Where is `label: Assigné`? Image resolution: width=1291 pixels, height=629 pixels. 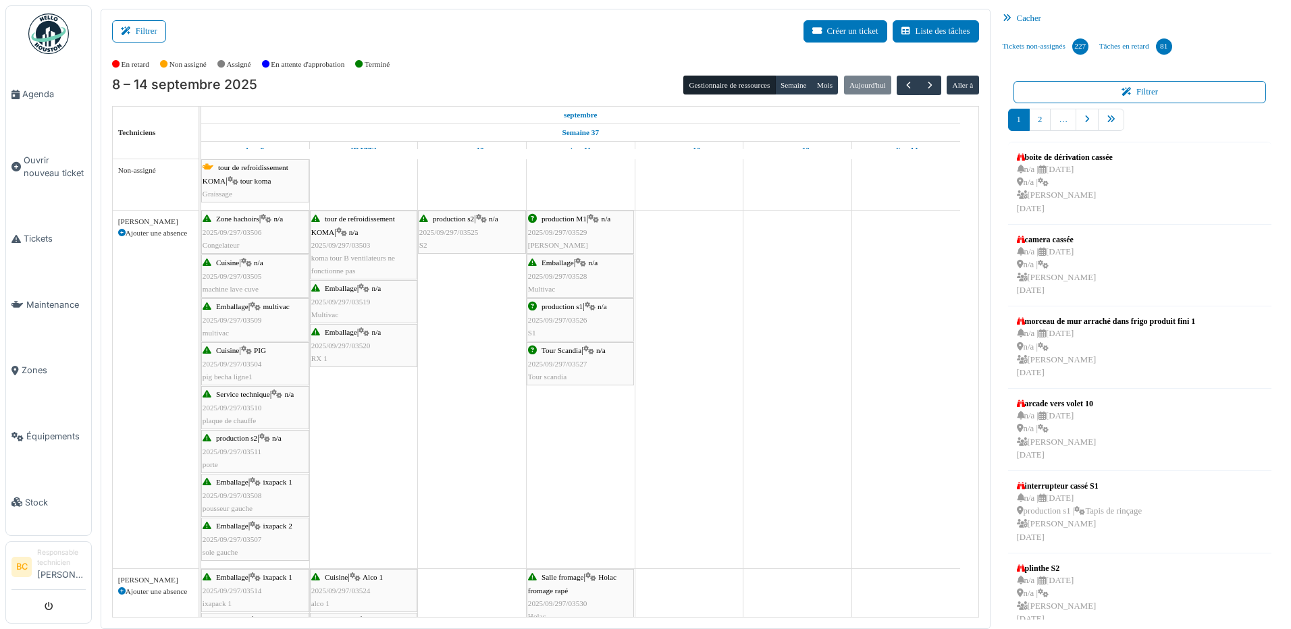 label: Assigné is located at coordinates (239, 64).